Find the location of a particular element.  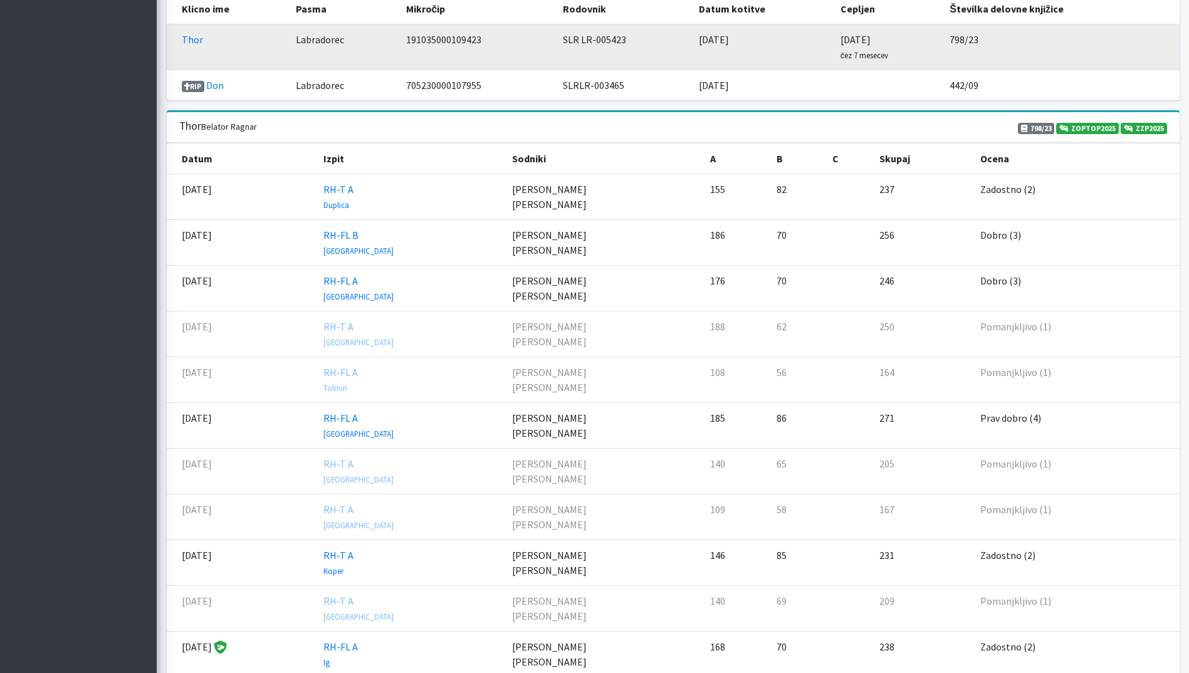

td: 164 is located at coordinates (922, 380).